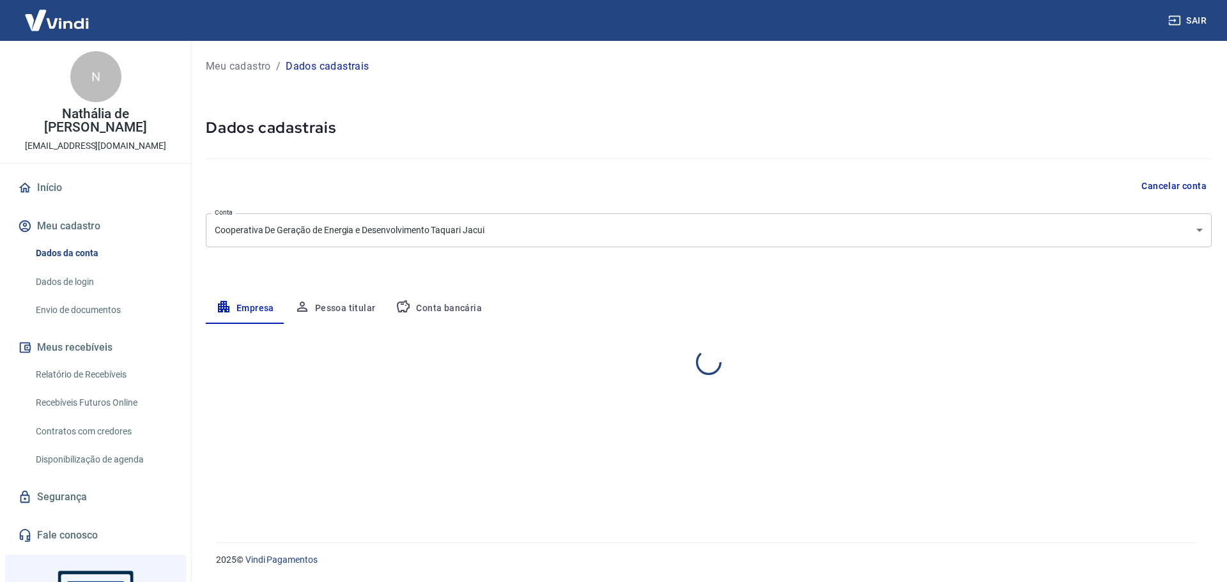 Image resolution: width=1227 pixels, height=582 pixels. I want to click on a: Dados de login, so click(103, 282).